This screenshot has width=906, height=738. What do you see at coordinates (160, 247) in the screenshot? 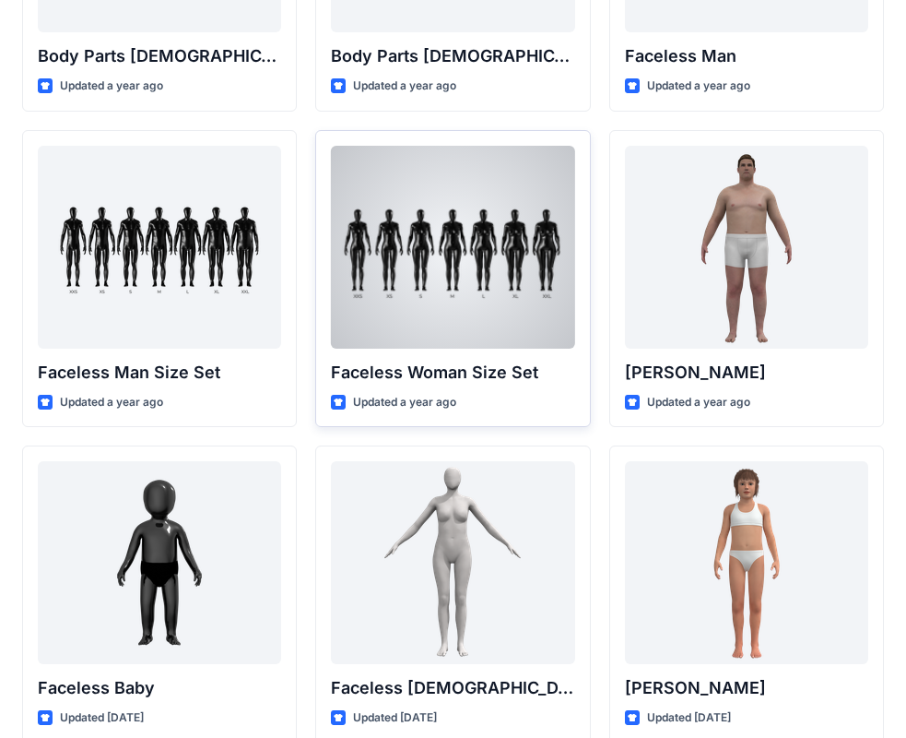
I see `a: Faceless Man Size Set` at bounding box center [160, 247].